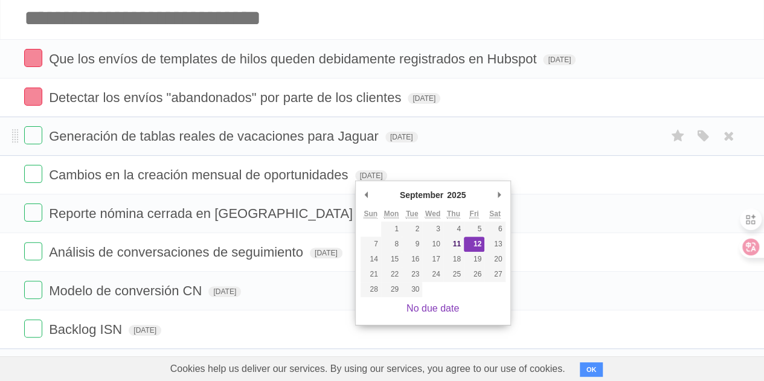 This screenshot has height=381, width=764. Describe the element at coordinates (474, 244) in the screenshot. I see `button: 12` at that location.